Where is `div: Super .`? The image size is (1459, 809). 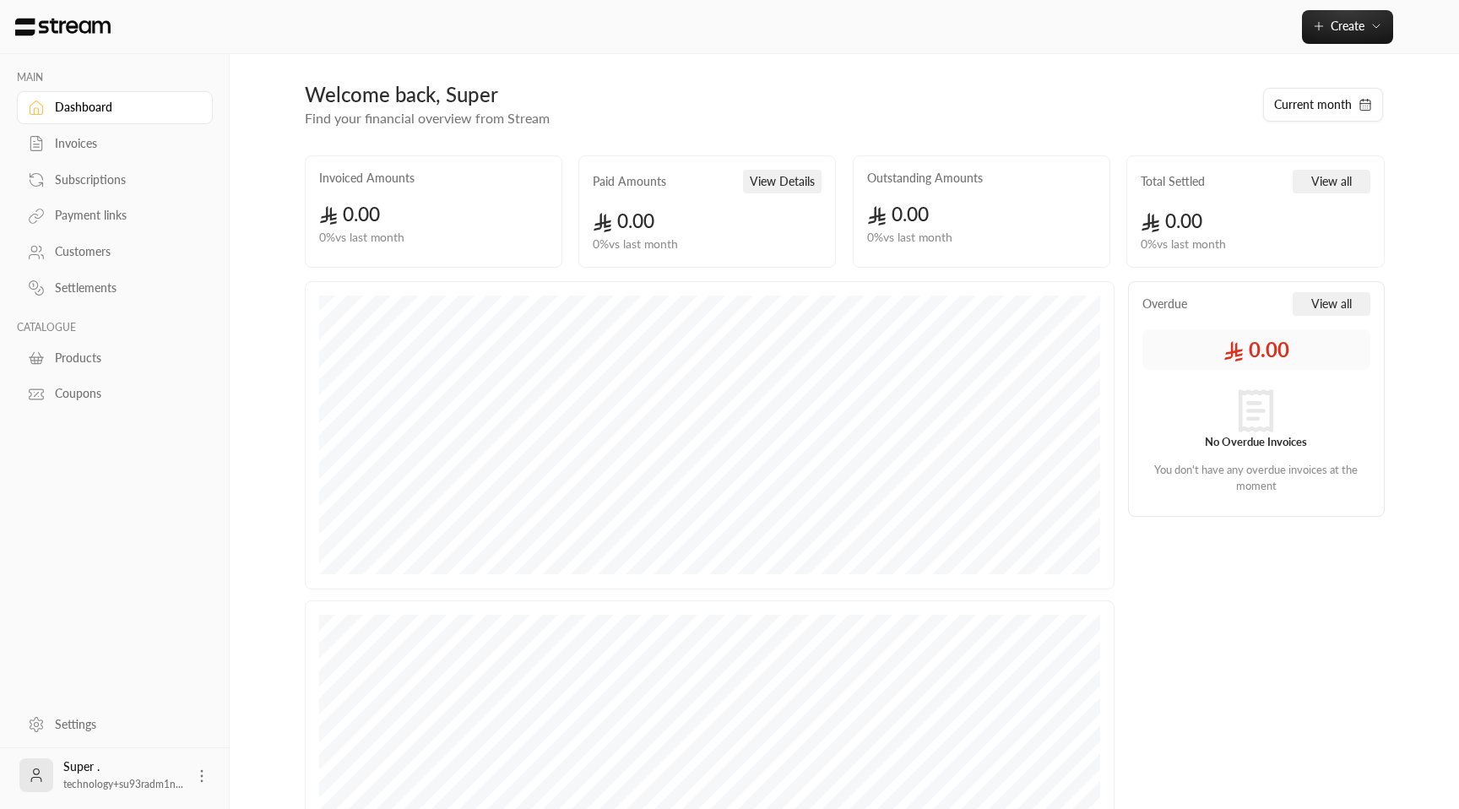 div: Super . is located at coordinates (123, 775).